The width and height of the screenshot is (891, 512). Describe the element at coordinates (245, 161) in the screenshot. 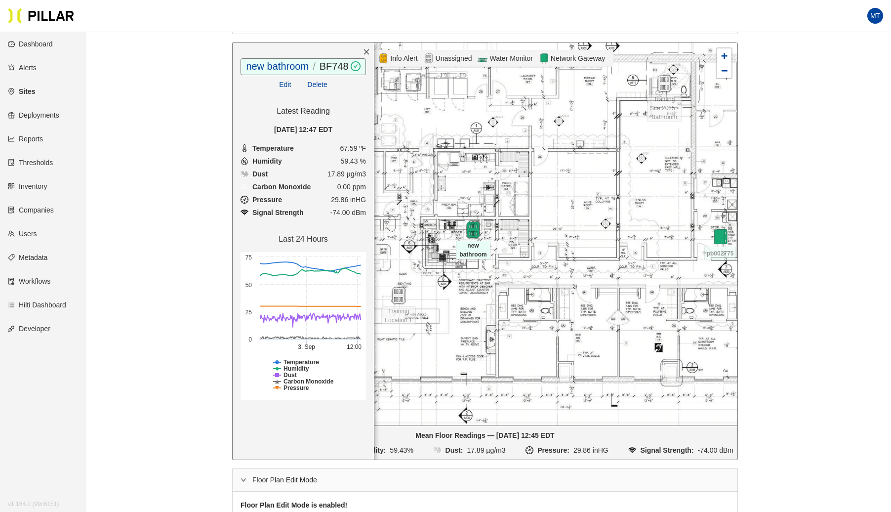

I see `img: Humidity` at that location.